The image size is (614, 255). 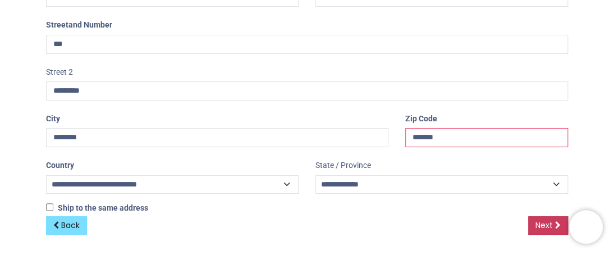 What do you see at coordinates (90, 25) in the screenshot?
I see `span: and Number` at bounding box center [90, 25].